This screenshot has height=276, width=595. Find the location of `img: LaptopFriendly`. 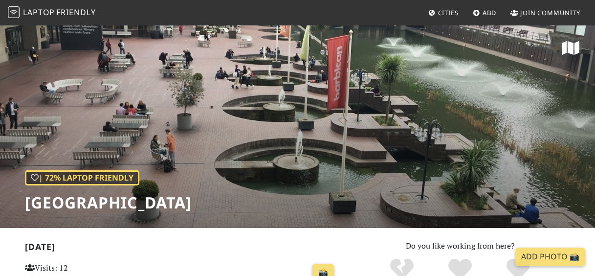

img: LaptopFriendly is located at coordinates (14, 12).